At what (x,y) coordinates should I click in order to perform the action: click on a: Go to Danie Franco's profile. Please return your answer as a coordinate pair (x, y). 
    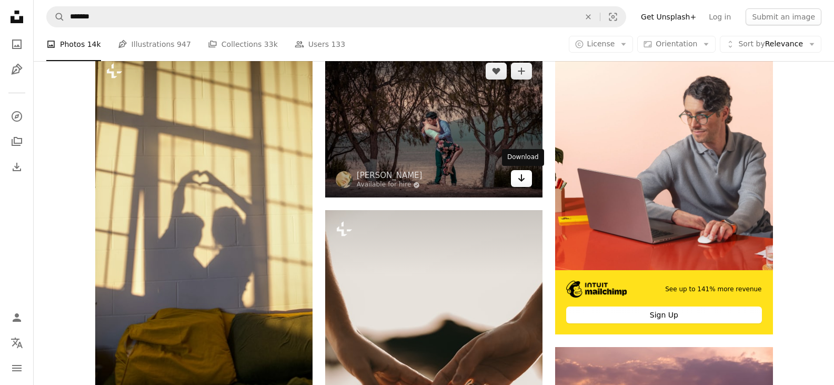
    Looking at the image, I should click on (344, 180).